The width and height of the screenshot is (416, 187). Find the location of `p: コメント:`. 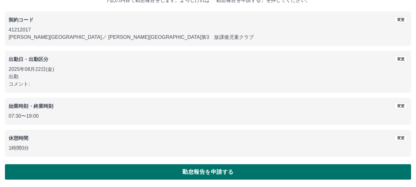

p: コメント: is located at coordinates (208, 84).